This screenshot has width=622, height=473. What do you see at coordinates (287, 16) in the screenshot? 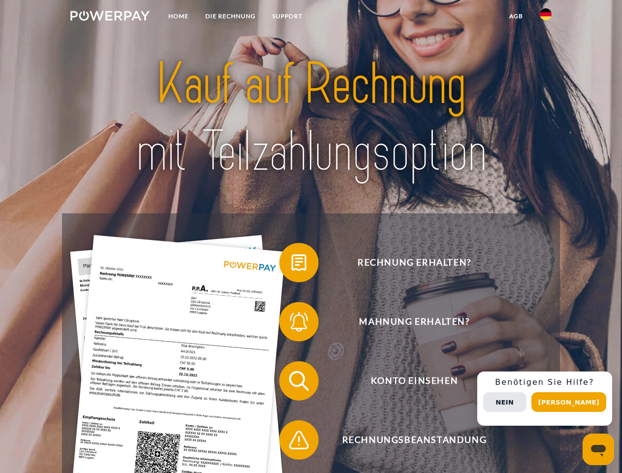
I see `a: SUPPORT` at bounding box center [287, 16].